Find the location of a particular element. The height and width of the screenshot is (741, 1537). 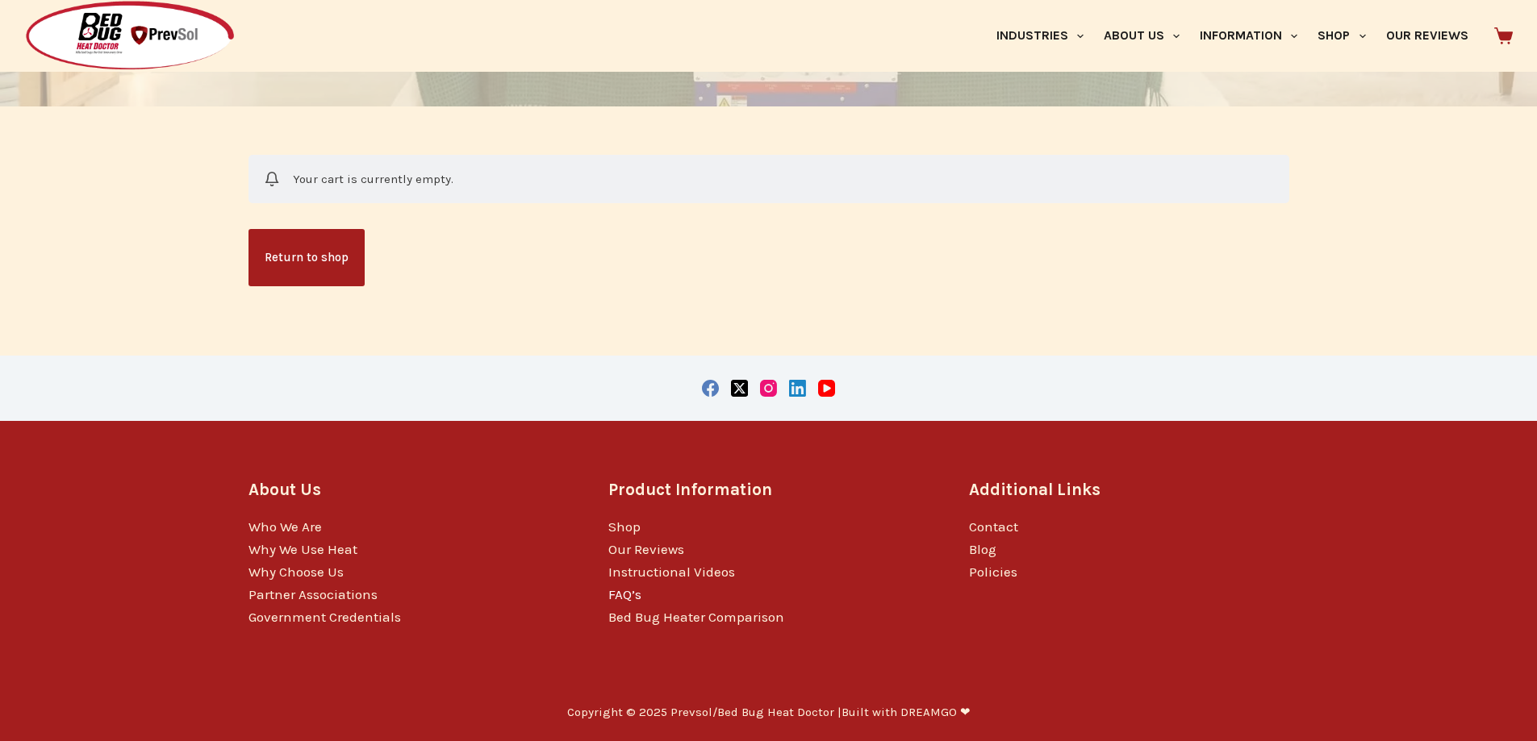

a: YouTube is located at coordinates (826, 388).